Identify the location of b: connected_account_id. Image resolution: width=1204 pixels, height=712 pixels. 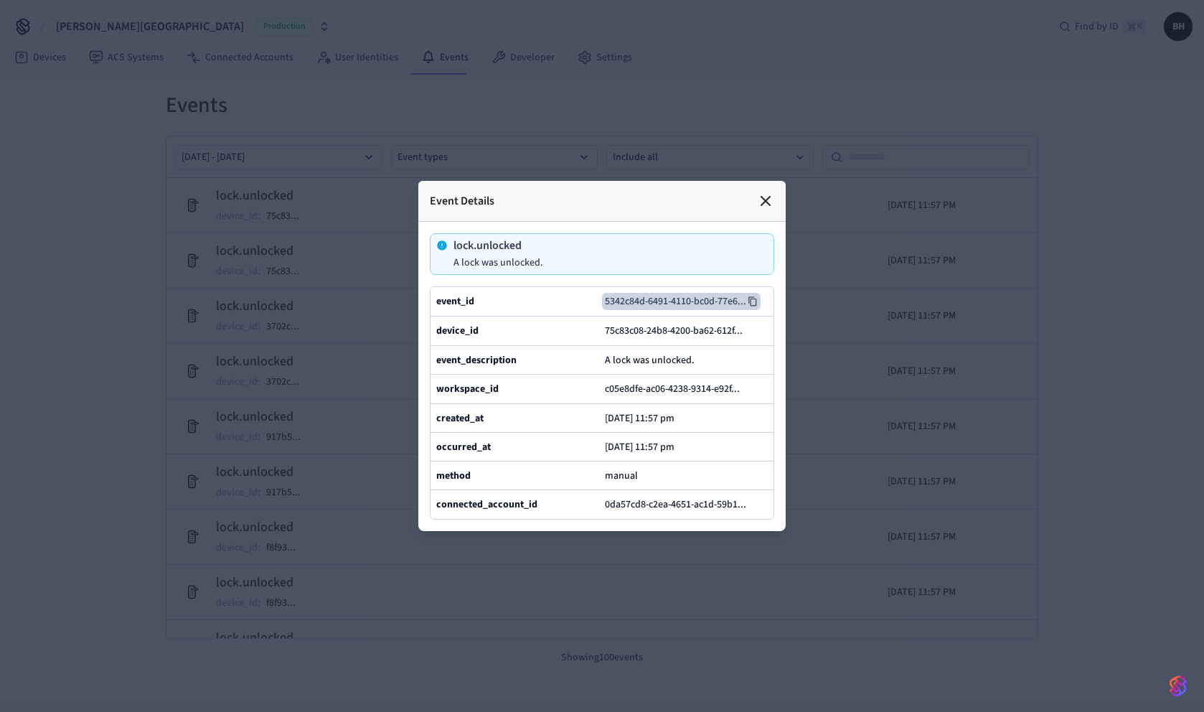
(487, 505).